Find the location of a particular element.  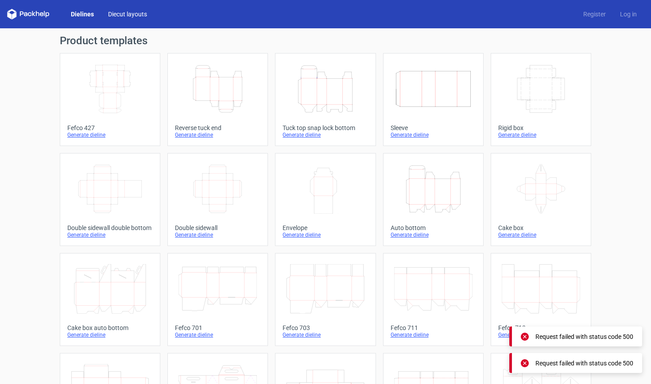

a: Diecut layouts is located at coordinates (127, 14).